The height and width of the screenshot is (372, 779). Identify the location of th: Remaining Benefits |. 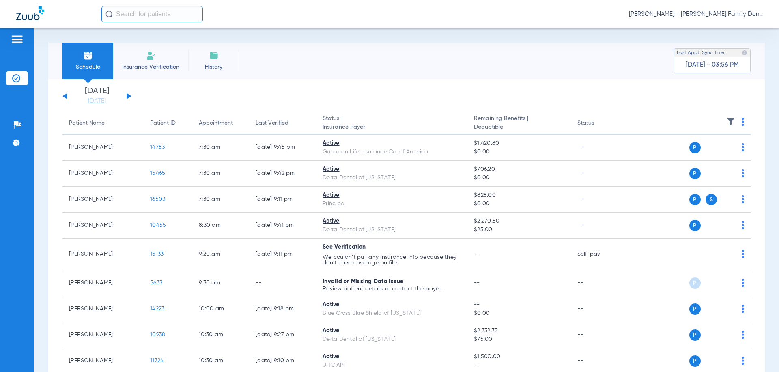
(519, 123).